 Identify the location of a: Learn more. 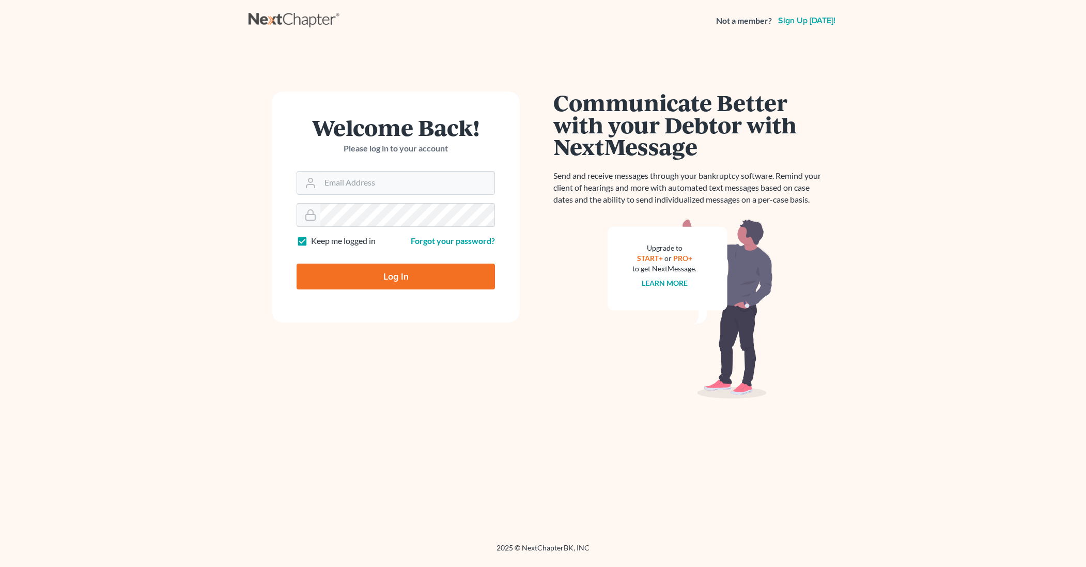
(664, 282).